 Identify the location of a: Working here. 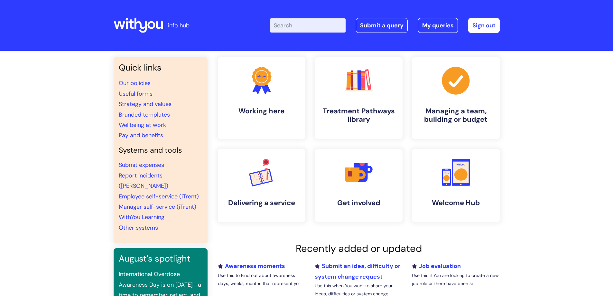
(261, 98).